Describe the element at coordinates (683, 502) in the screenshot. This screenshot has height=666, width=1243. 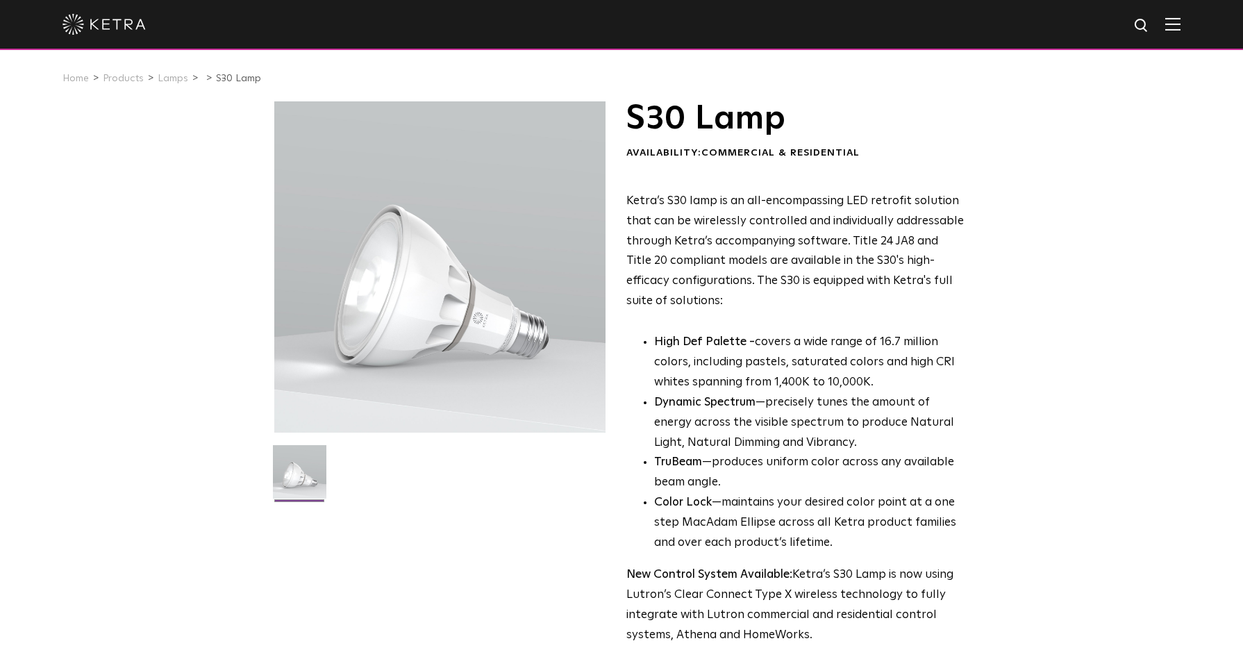
I see `strong: Color Lock` at that location.